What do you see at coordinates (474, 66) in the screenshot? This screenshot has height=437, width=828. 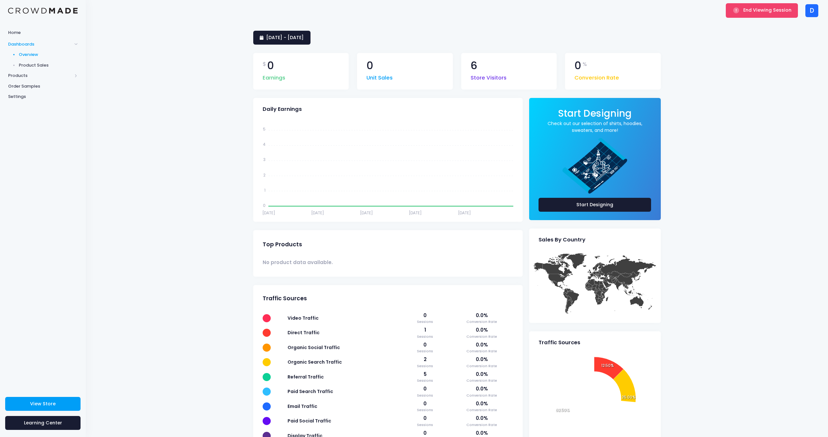 I see `span: 6` at bounding box center [474, 66].